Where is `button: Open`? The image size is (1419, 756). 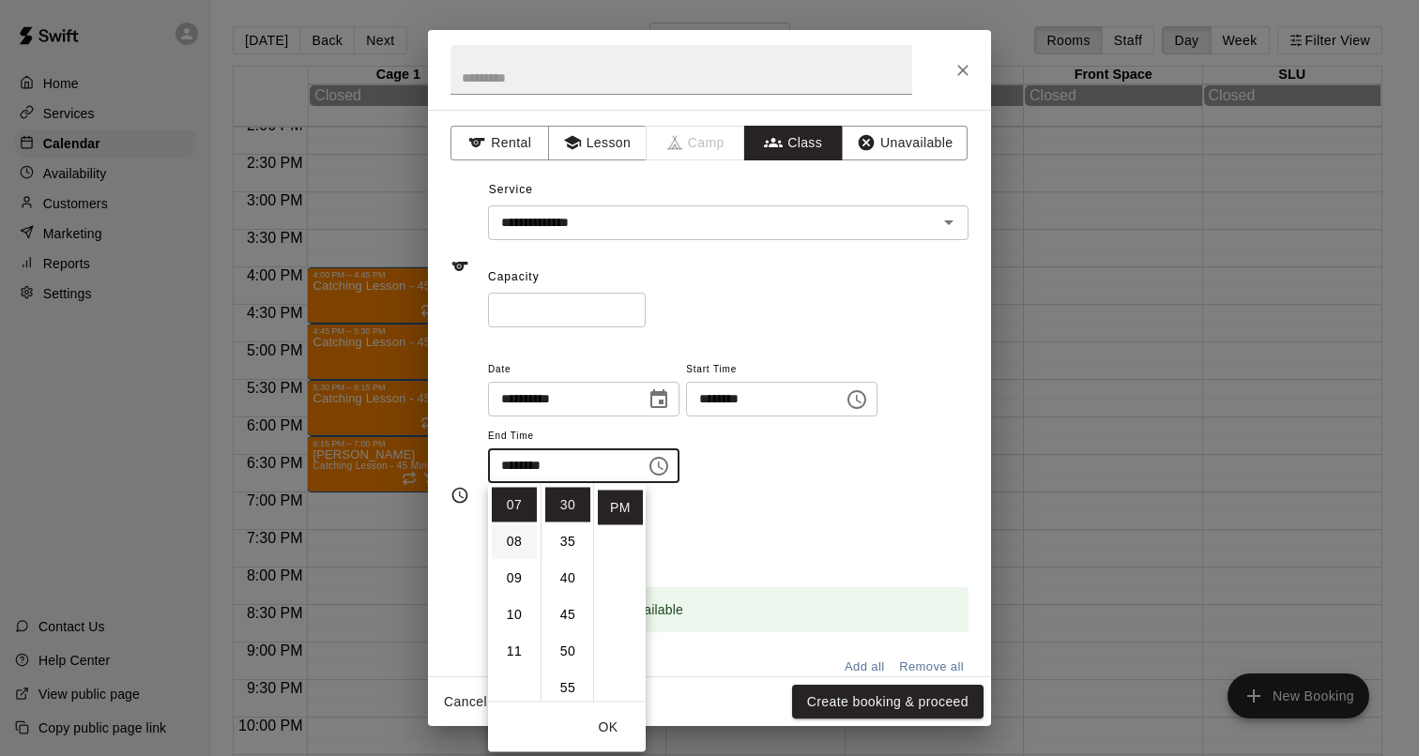 button: Open is located at coordinates (949, 222).